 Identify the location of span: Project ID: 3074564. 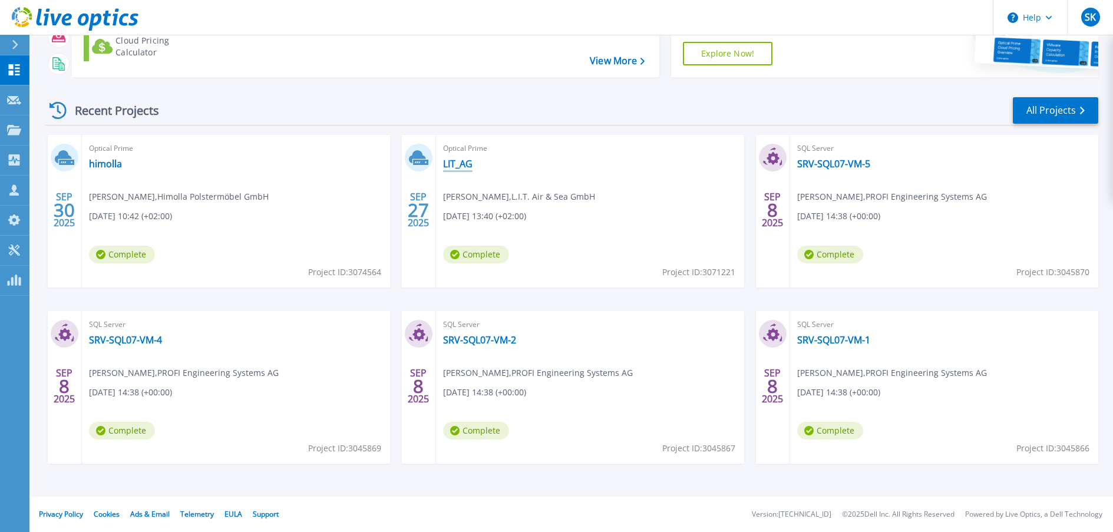
(345, 272).